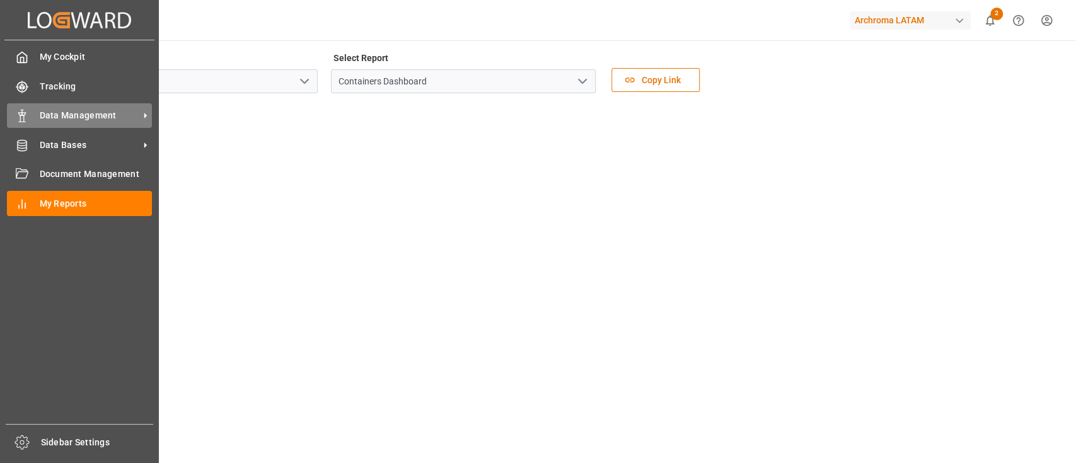 The height and width of the screenshot is (463, 1076). Describe the element at coordinates (661, 80) in the screenshot. I see `span: Copy Link` at that location.